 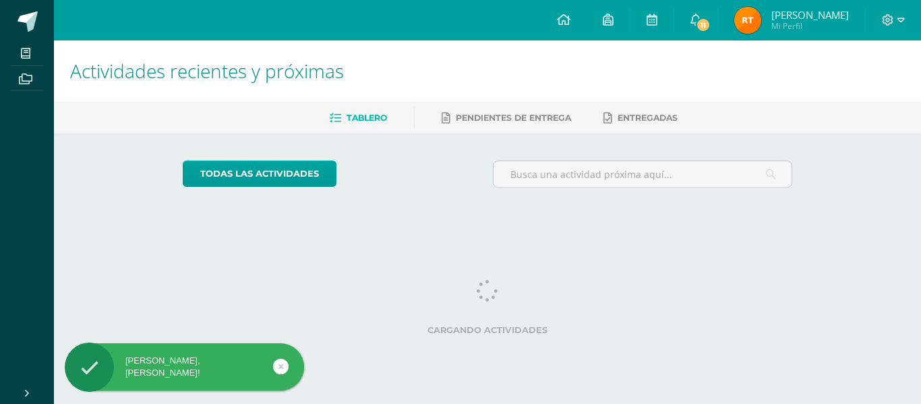 What do you see at coordinates (260, 173) in the screenshot?
I see `a: todas las Actividades` at bounding box center [260, 173].